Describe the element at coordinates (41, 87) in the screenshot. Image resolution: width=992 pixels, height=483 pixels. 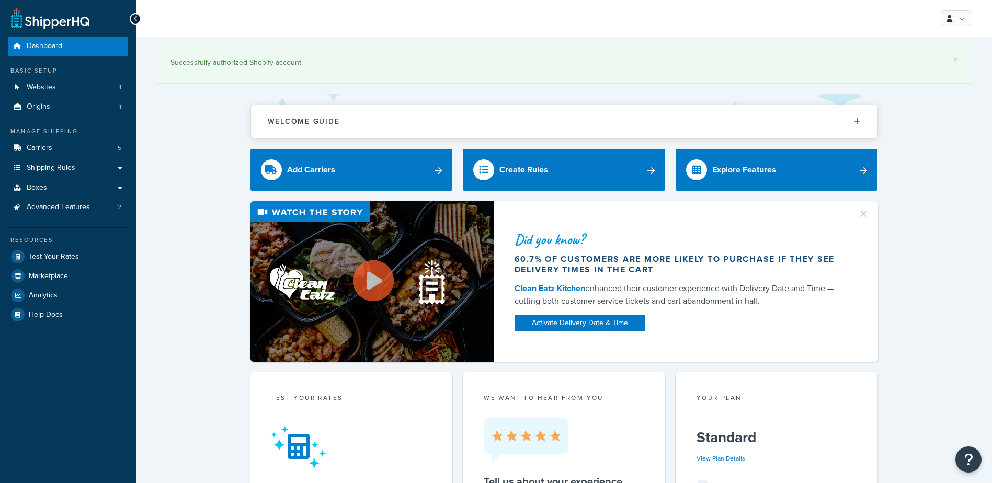
I see `span: Websites` at that location.